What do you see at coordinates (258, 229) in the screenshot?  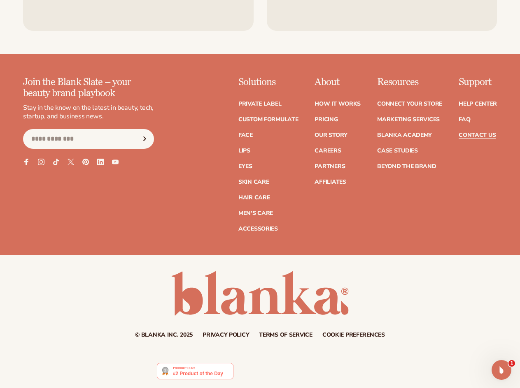 I see `a: Accessories` at bounding box center [258, 229].